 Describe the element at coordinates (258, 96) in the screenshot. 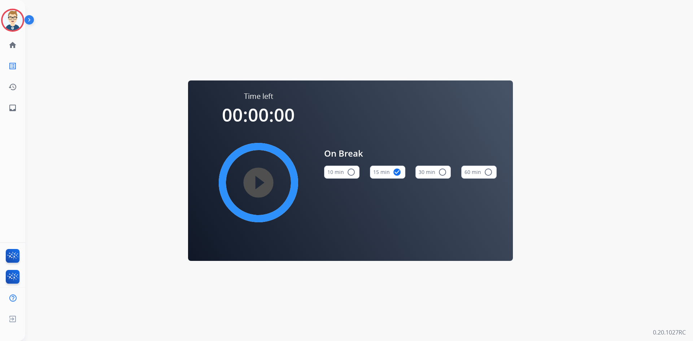

I see `span: Time left` at that location.